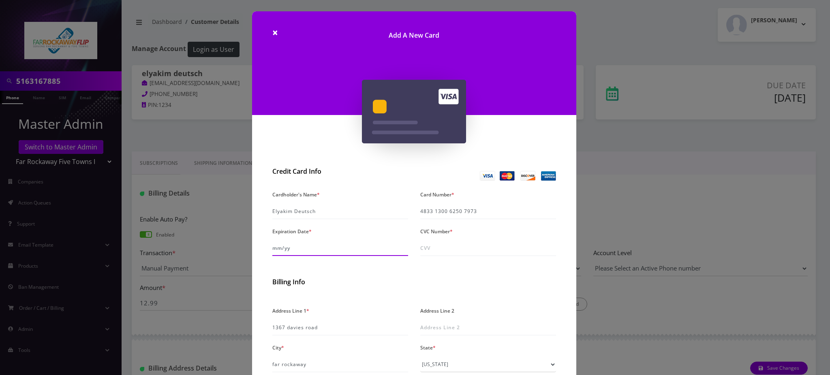  Describe the element at coordinates (278, 348) in the screenshot. I see `label: City` at that location.